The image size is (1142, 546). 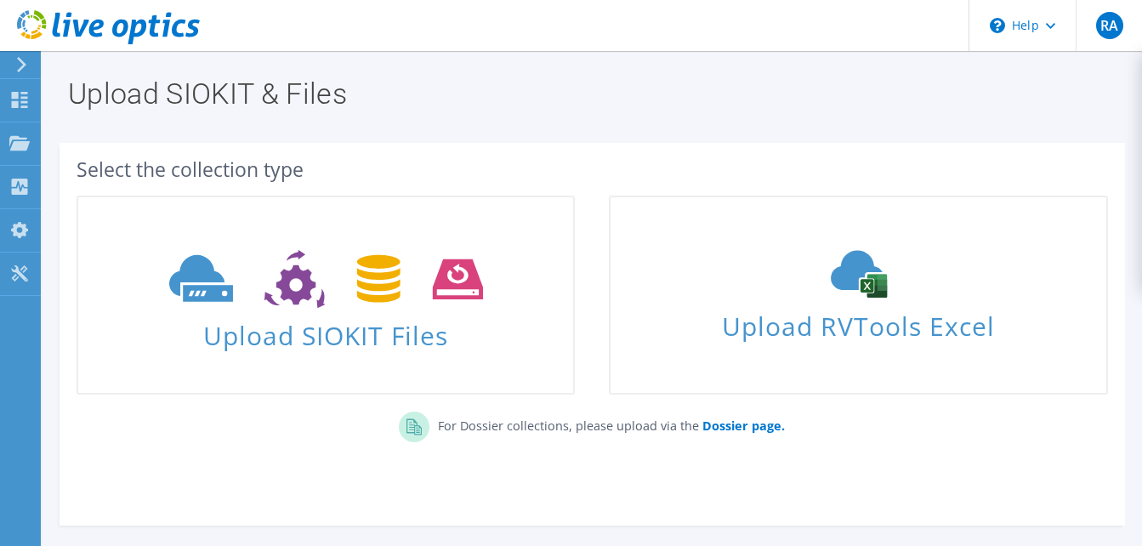 What do you see at coordinates (743, 425) in the screenshot?
I see `b: Dossier page.` at bounding box center [743, 425].